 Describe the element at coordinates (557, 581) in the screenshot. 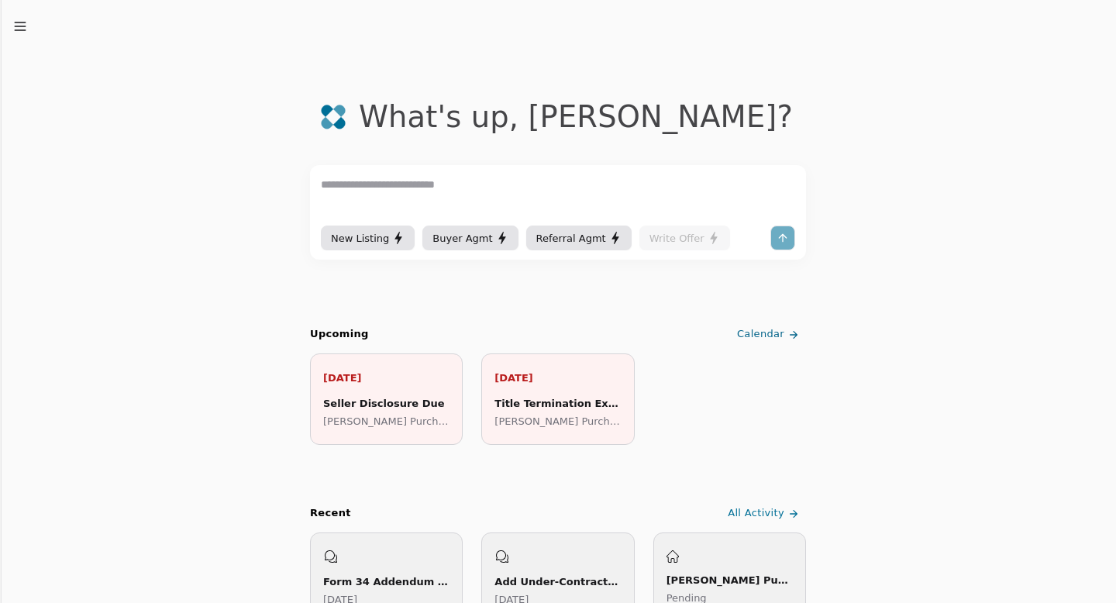

I see `div: Add Under-Contract Transaction in Desk` at that location.